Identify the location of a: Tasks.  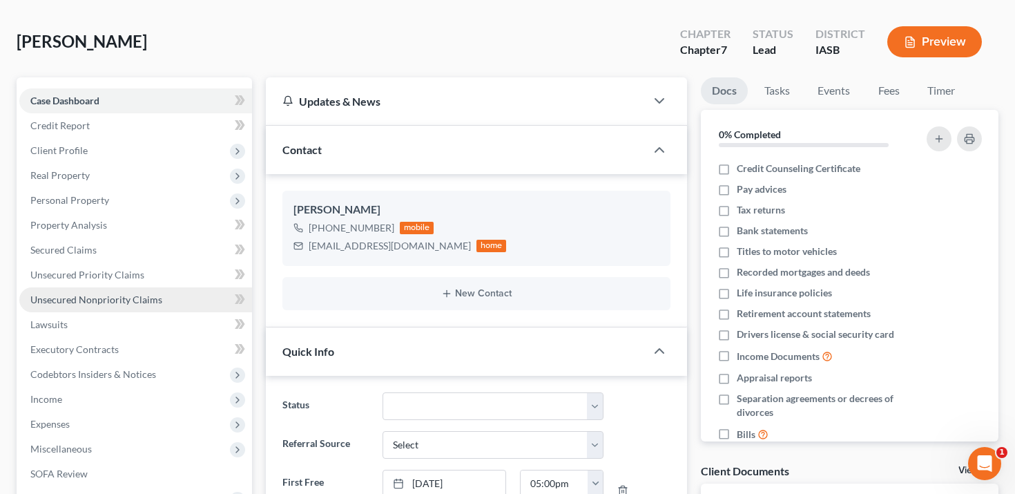
(777, 90).